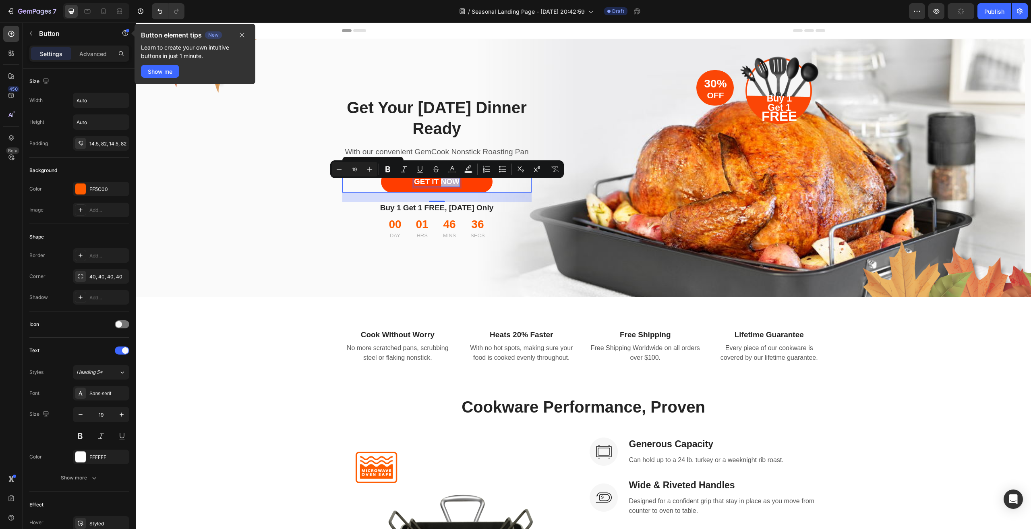  What do you see at coordinates (301, 129) in the screenshot?
I see `p: With our convenient GemCook Nonstick Roasting Pan` at bounding box center [301, 129].